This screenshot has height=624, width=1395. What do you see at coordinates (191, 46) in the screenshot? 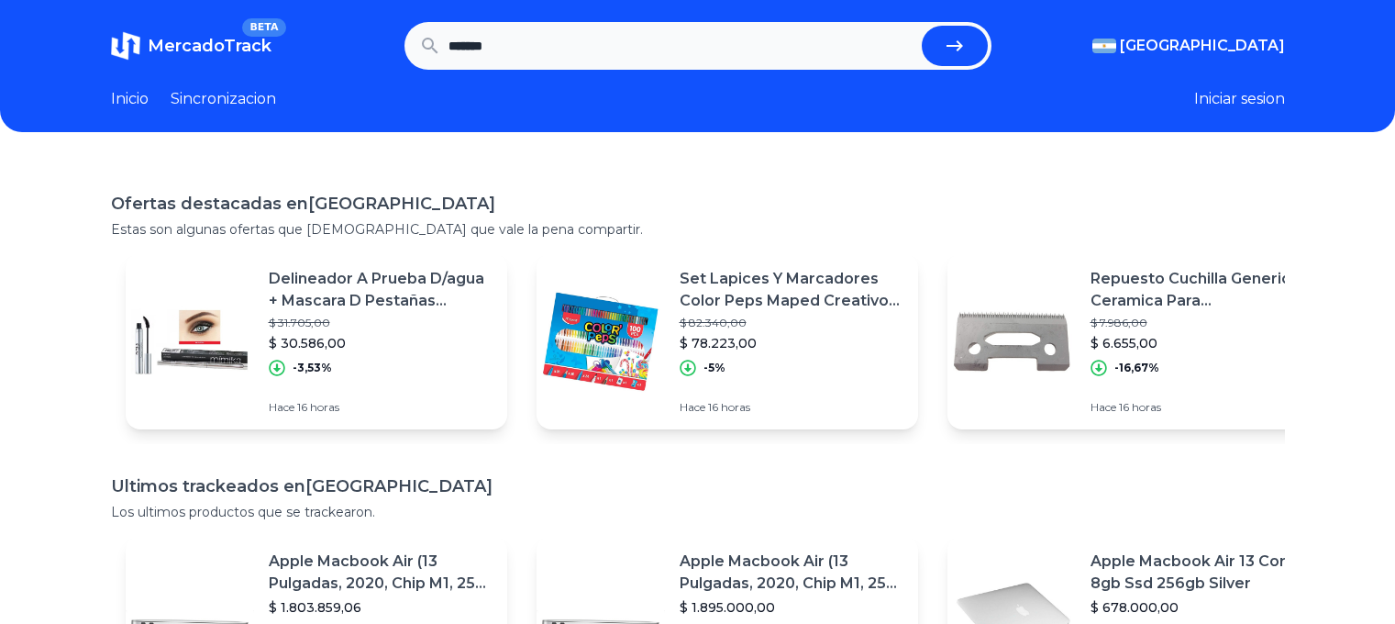
I see `a: MercadoTrackBETA` at bounding box center [191, 46].